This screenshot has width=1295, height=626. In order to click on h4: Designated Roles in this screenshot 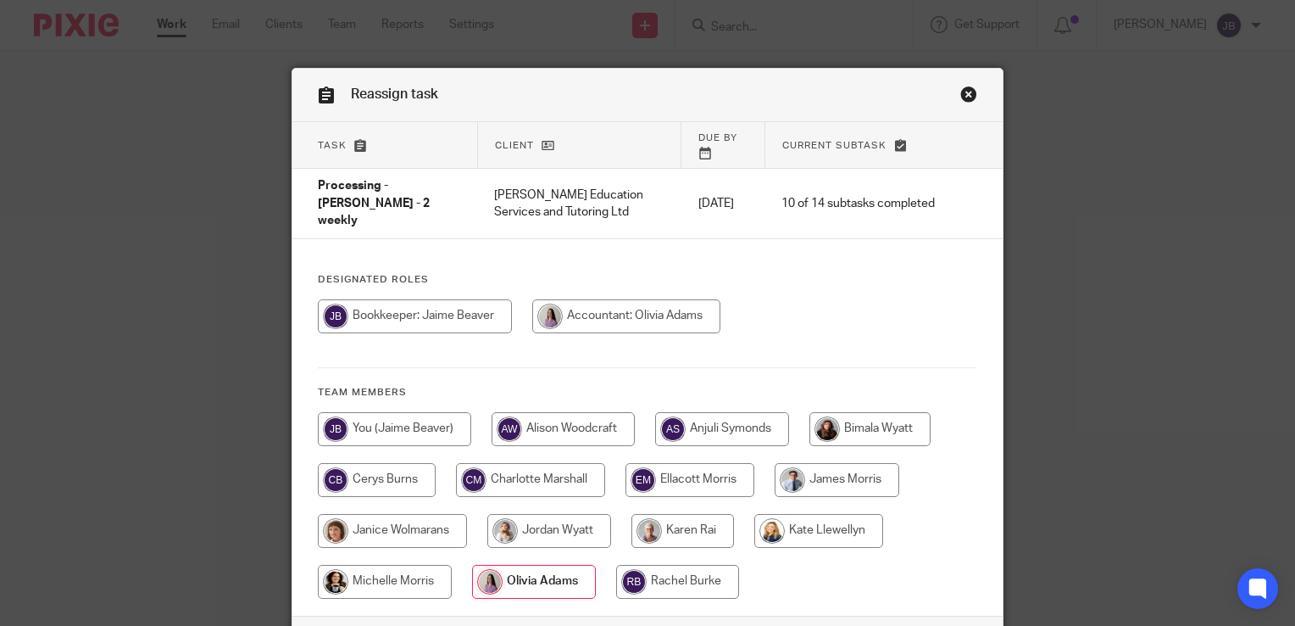, I will do `click(648, 280)`.